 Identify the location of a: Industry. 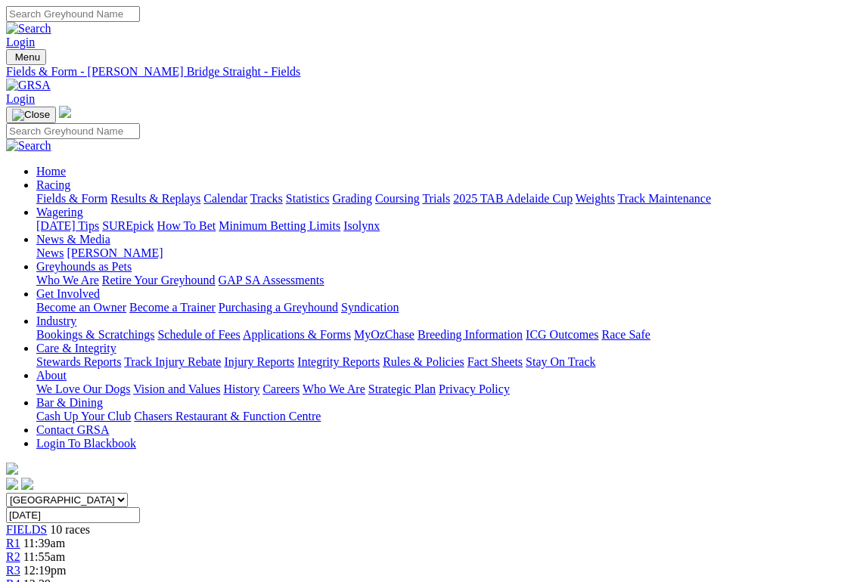
(56, 321).